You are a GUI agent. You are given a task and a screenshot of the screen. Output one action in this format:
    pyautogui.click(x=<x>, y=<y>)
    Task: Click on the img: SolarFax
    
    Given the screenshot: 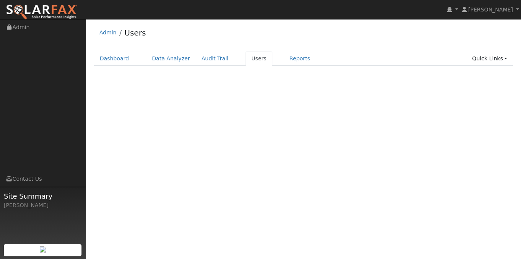 What is the action you would take?
    pyautogui.click(x=42, y=12)
    